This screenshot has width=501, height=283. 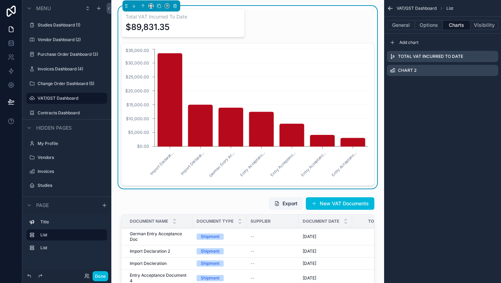 What do you see at coordinates (321, 221) in the screenshot?
I see `span: Document Date` at bounding box center [321, 221].